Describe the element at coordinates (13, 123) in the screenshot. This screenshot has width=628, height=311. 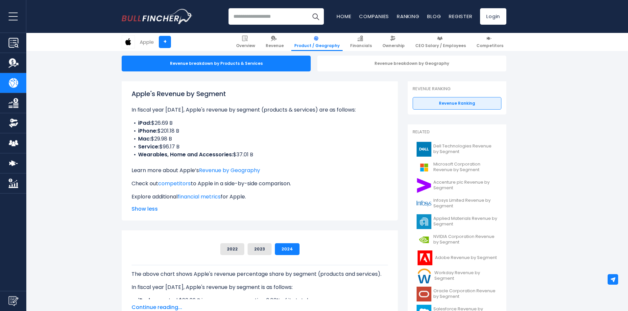
I see `img: Ownership` at that location.